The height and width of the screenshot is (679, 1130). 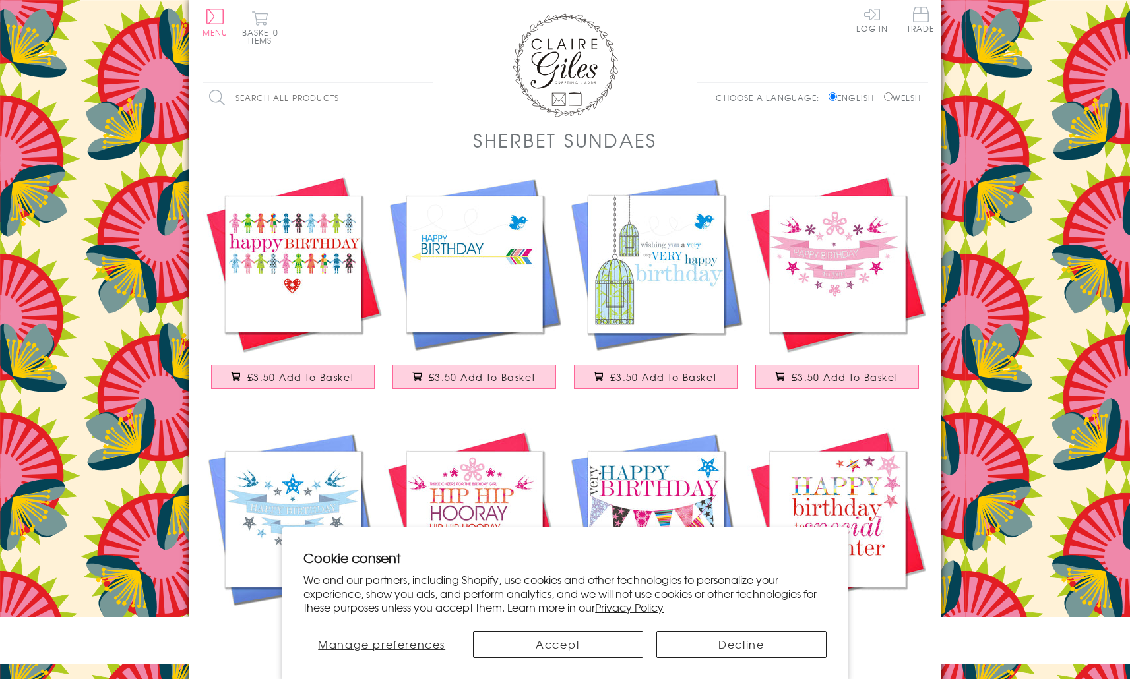 What do you see at coordinates (741, 644) in the screenshot?
I see `button: Decline` at bounding box center [741, 644].